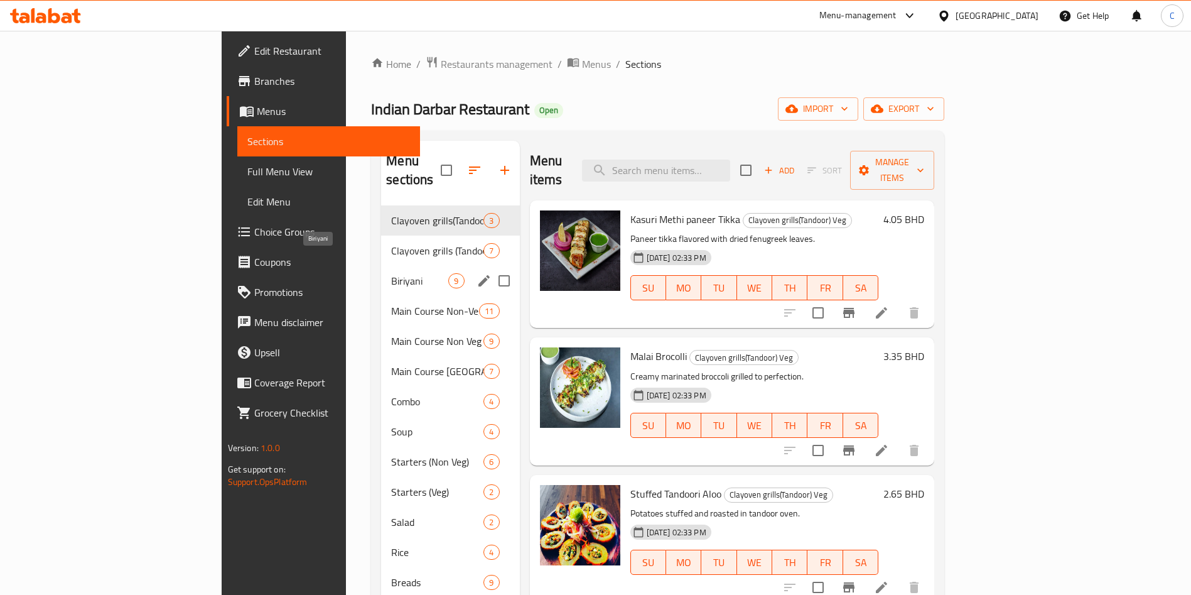 The image size is (1191, 595). Describe the element at coordinates (685, 219) in the screenshot. I see `span: Kasuri Methi paneer Tikka` at that location.